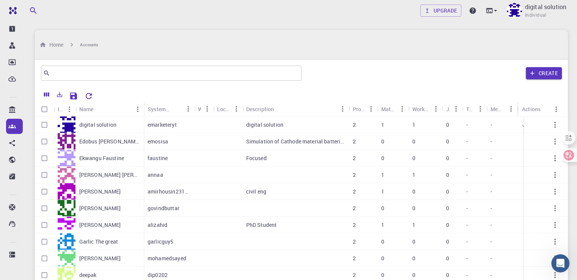 Image resolution: width=577 pixels, height=280 pixels. I want to click on nav: breadcrumb, so click(69, 45).